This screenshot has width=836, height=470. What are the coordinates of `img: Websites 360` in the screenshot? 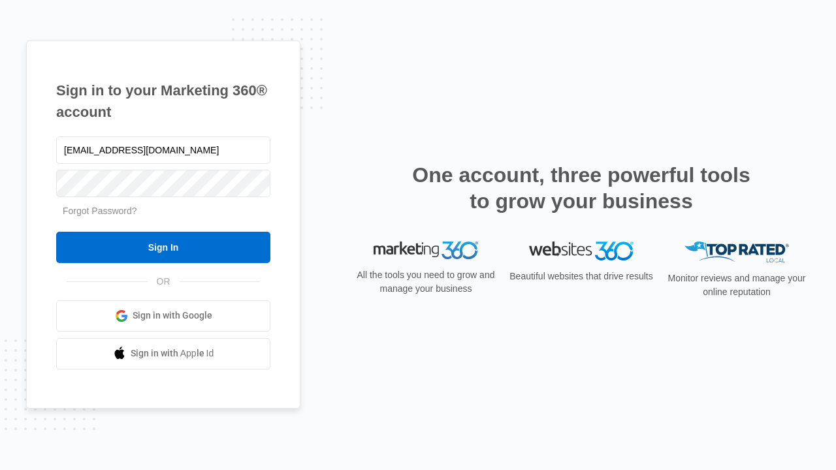 It's located at (581, 251).